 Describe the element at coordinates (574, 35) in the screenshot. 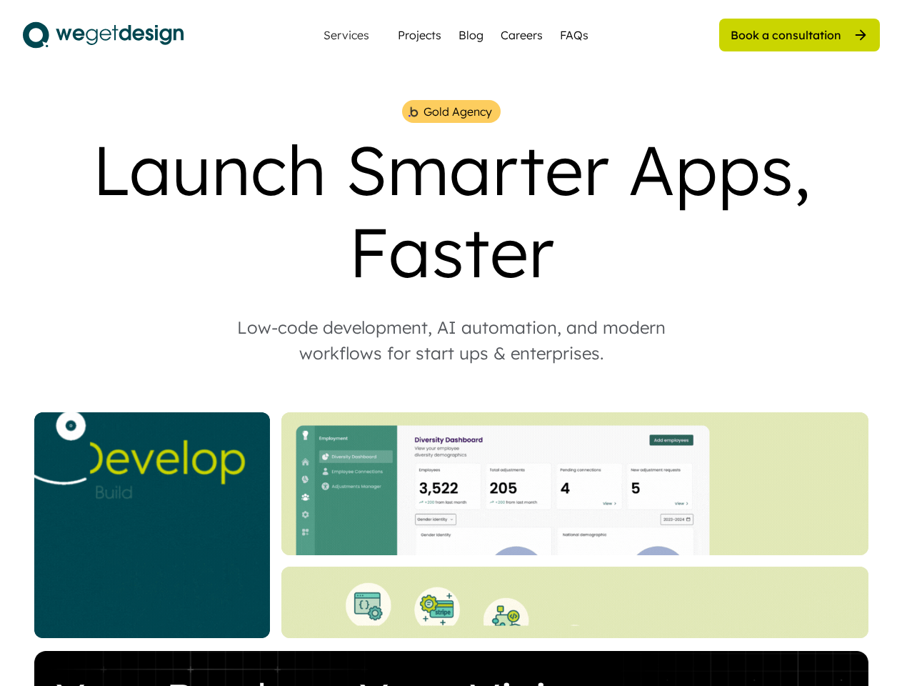

I see `div: FAQs` at that location.